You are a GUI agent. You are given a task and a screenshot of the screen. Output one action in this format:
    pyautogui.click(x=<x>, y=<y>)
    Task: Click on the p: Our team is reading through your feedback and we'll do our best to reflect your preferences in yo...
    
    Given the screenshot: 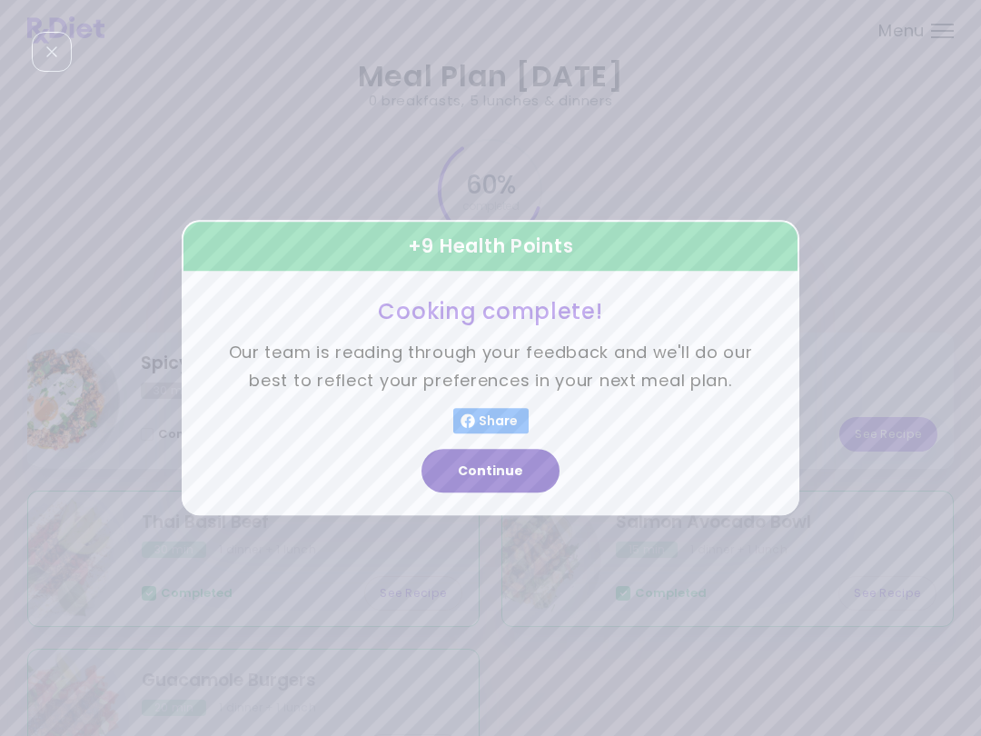 What is the action you would take?
    pyautogui.click(x=491, y=367)
    